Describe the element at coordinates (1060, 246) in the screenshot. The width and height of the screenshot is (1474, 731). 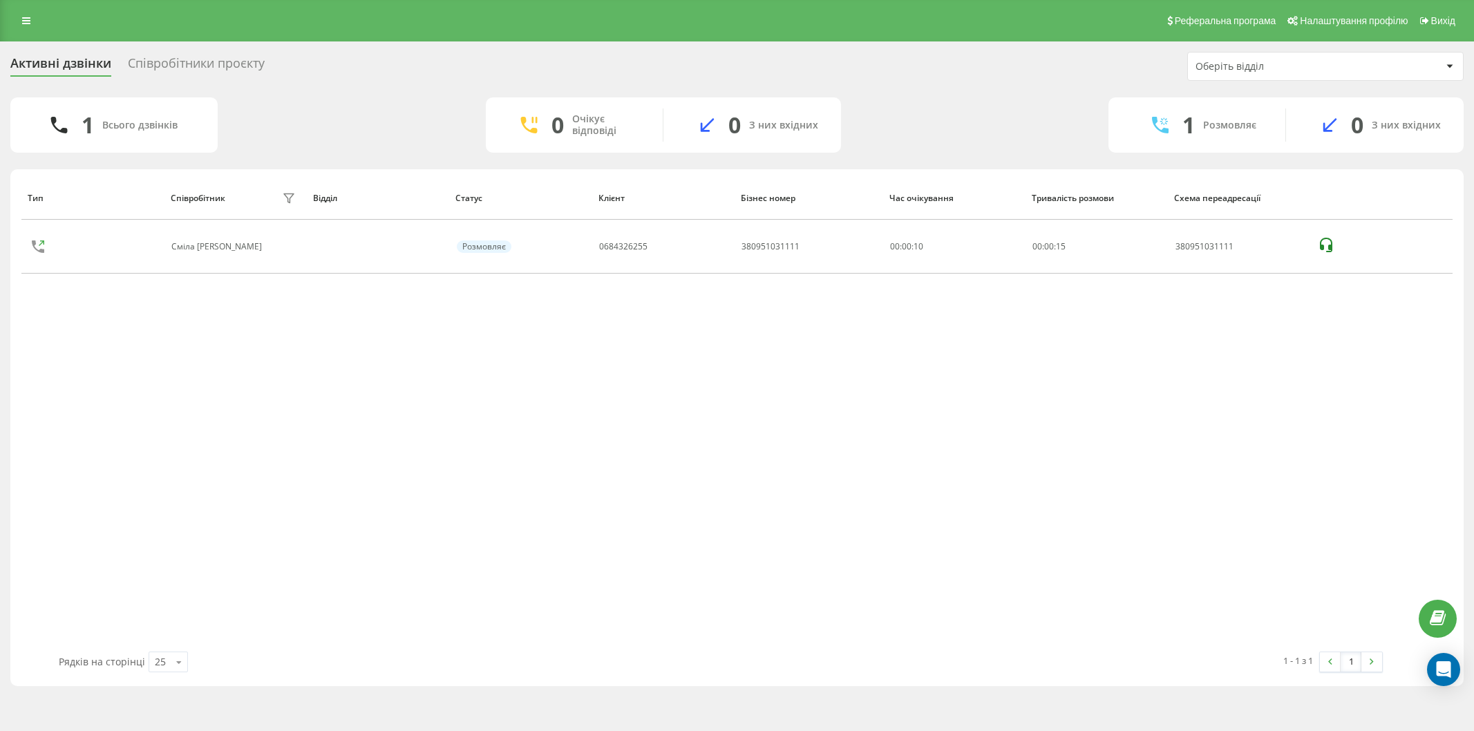
I see `span: 15` at that location.